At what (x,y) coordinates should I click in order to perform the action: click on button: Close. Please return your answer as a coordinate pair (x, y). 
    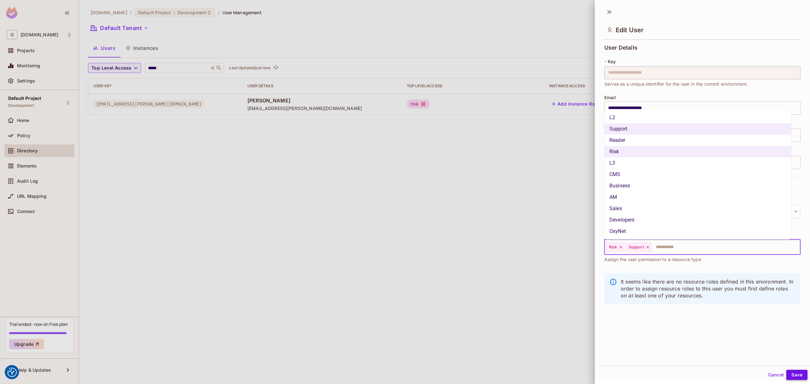
    Looking at the image, I should click on (797, 247).